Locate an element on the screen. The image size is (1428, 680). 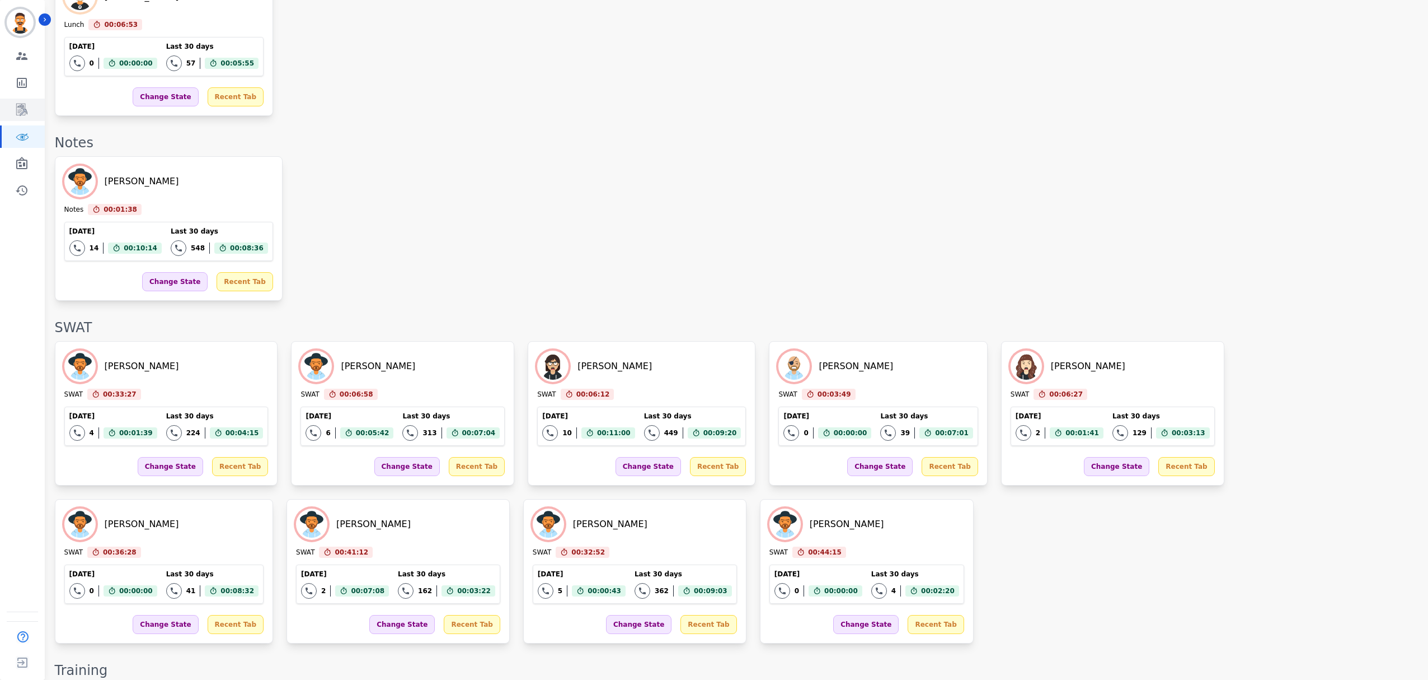
span: 00:36:28 is located at coordinates (120, 552).